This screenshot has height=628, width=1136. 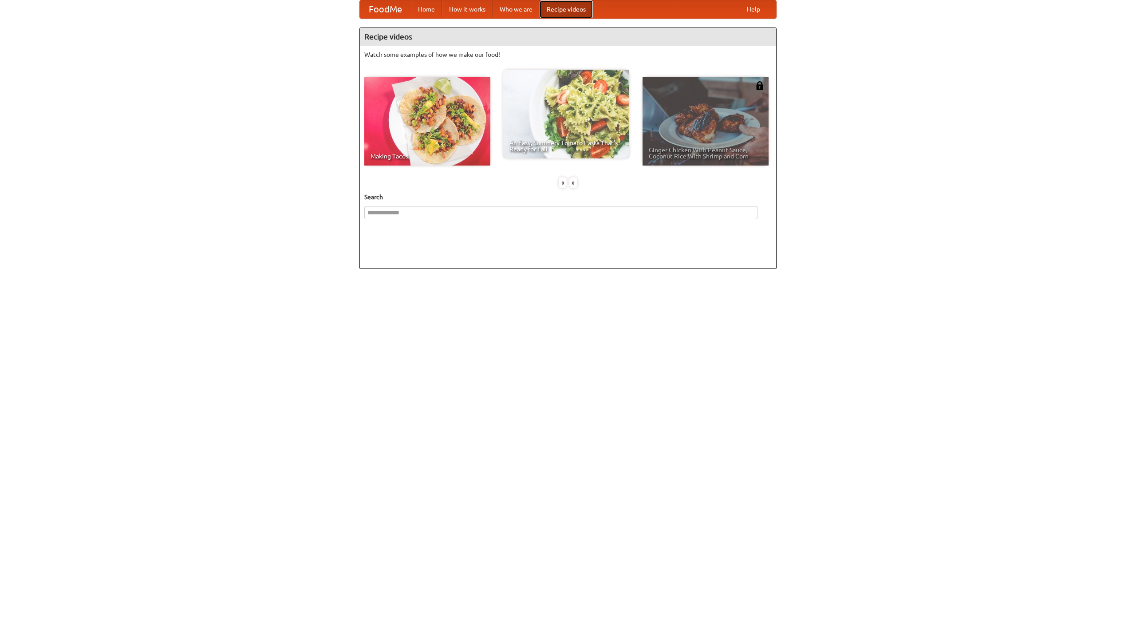 What do you see at coordinates (566, 146) in the screenshot?
I see `span: An Easy, Summery Tomato Pasta That's Ready for Fall` at bounding box center [566, 146].